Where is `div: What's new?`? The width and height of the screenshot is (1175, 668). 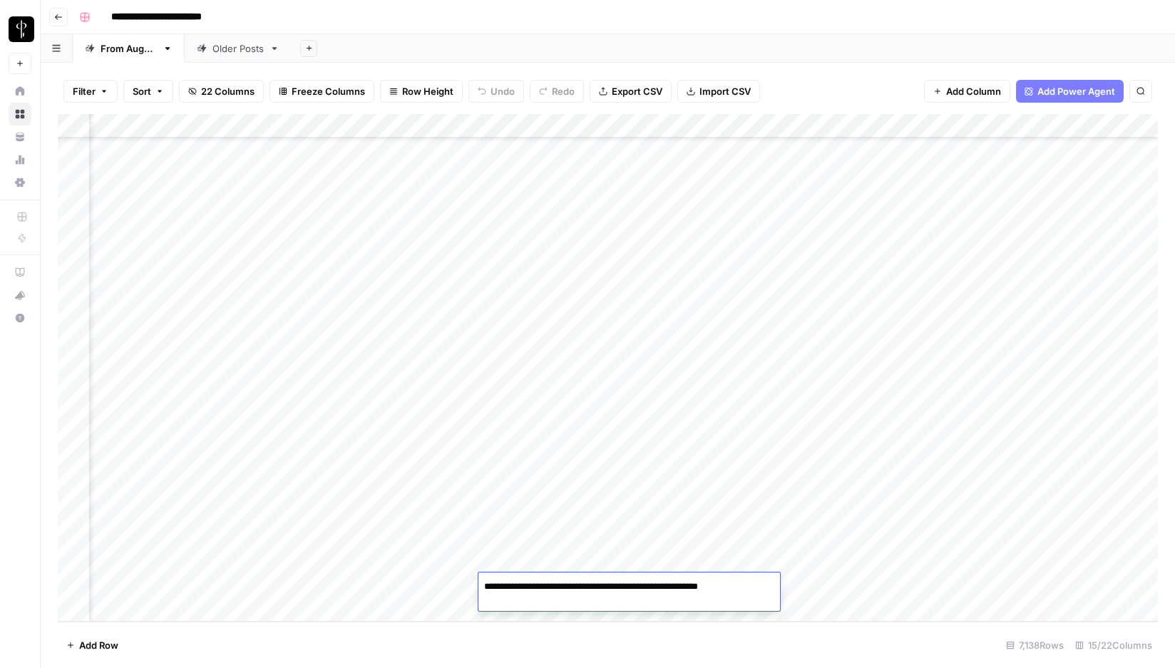
div: What's new? is located at coordinates (20, 295).